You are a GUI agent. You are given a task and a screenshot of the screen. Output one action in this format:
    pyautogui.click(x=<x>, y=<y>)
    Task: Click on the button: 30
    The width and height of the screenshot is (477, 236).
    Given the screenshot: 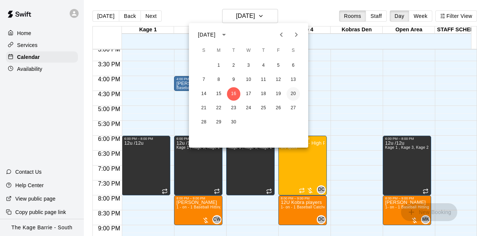 What is the action you would take?
    pyautogui.click(x=233, y=122)
    